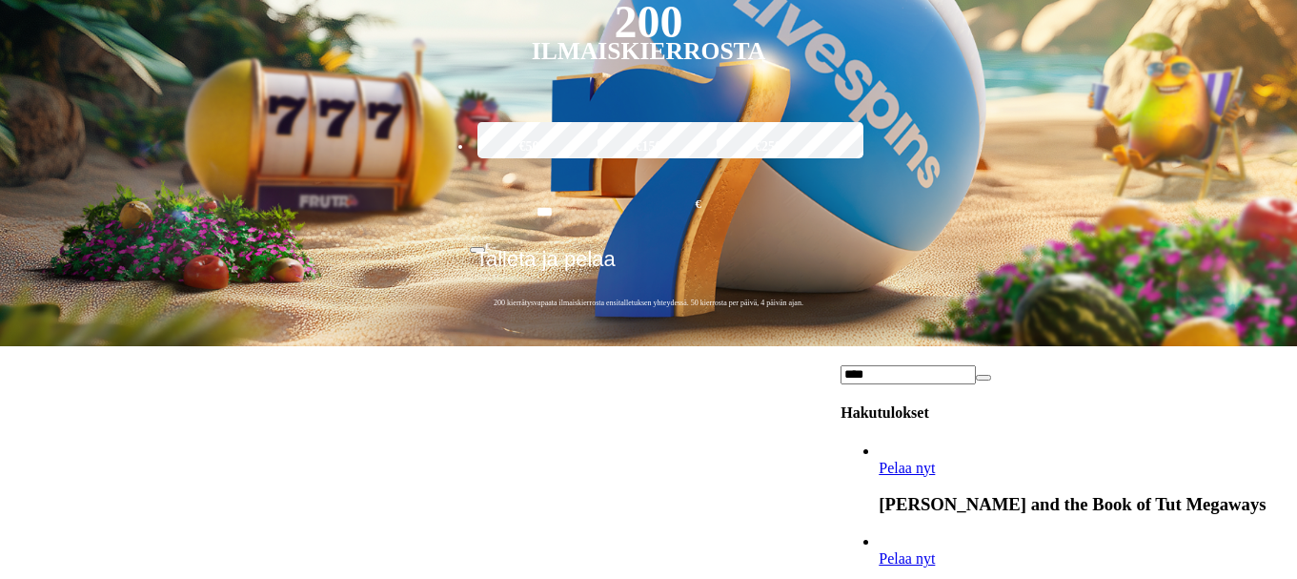 Image resolution: width=1297 pixels, height=579 pixels. Describe the element at coordinates (906, 558) in the screenshot. I see `a: John Hunter and the Aztec Treasure` at that location.